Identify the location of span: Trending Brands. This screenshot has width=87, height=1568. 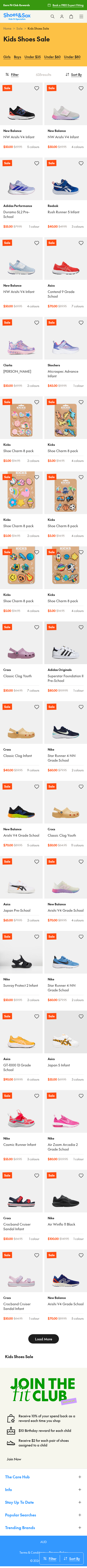
(20, 1527).